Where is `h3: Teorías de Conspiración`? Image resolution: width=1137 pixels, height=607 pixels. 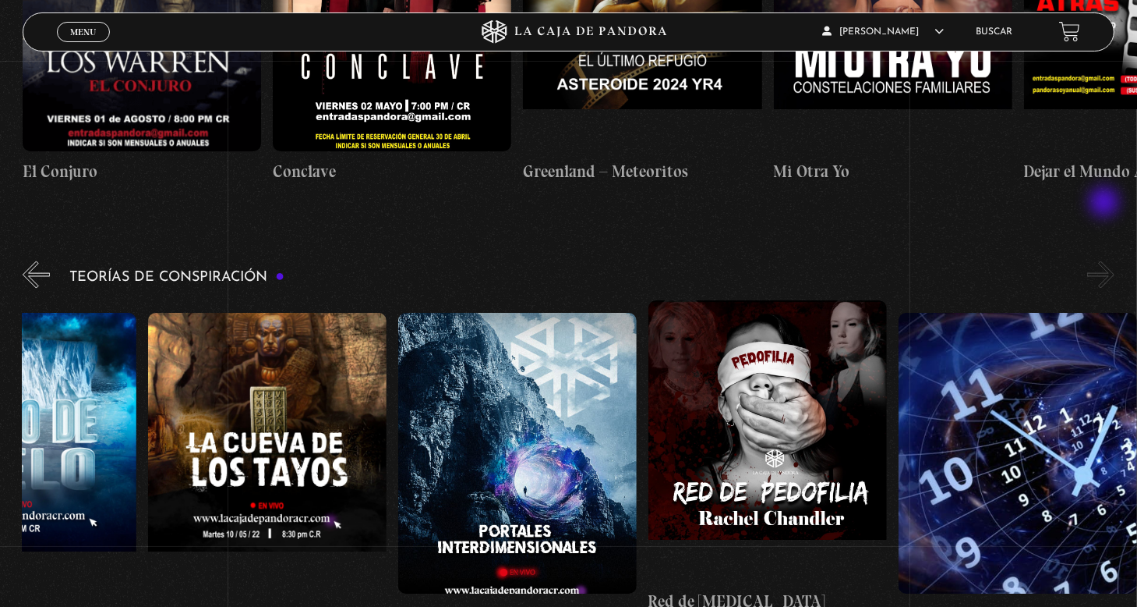 h3: Teorías de Conspiración is located at coordinates (177, 277).